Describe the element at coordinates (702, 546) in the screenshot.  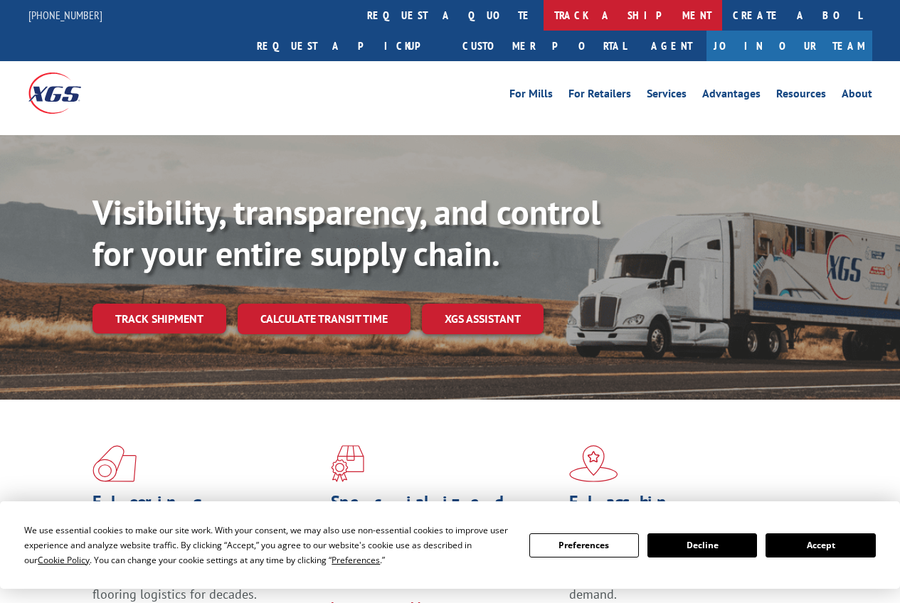
I see `button: Decline` at that location.